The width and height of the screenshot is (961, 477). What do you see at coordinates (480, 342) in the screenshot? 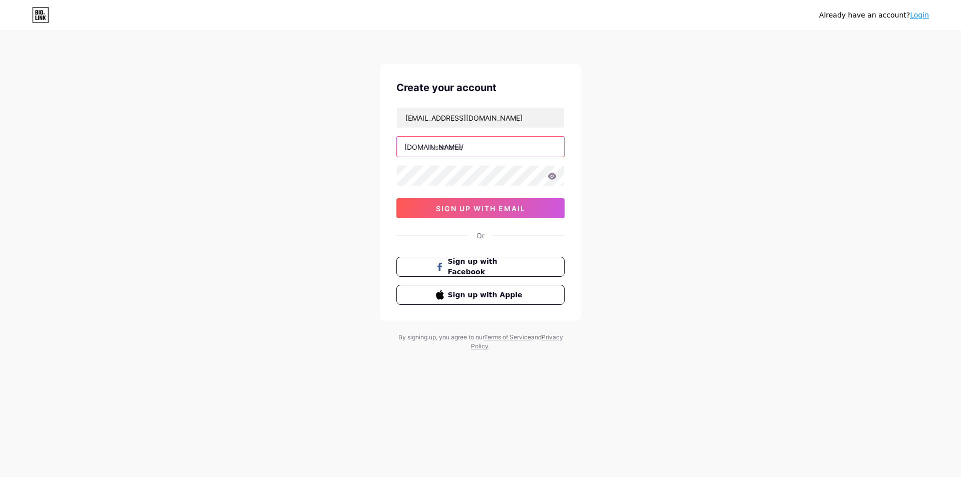
I see `div: By signing up, you agree to our and .` at bounding box center [480, 342].